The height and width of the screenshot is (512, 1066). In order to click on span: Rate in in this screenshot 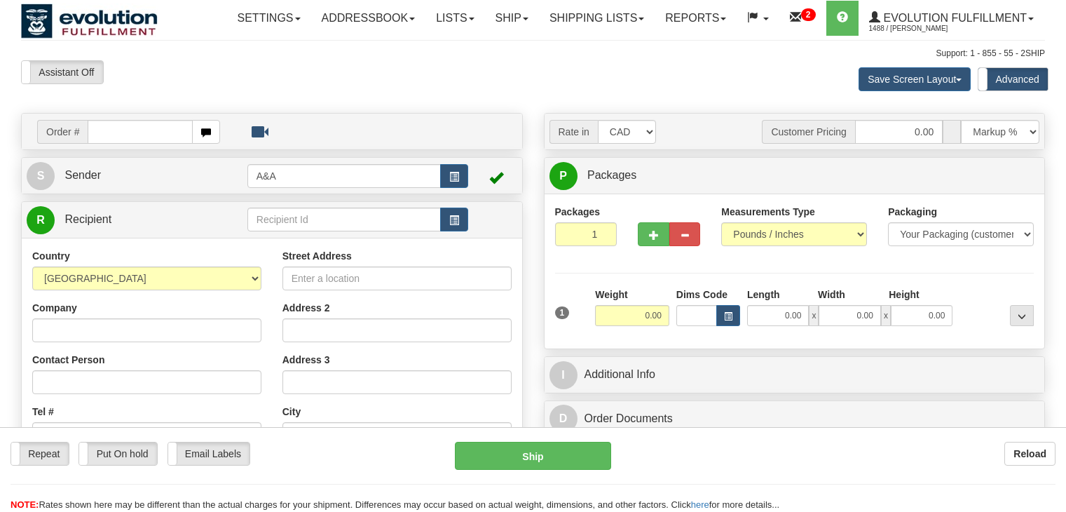, I will do `click(574, 132)`.